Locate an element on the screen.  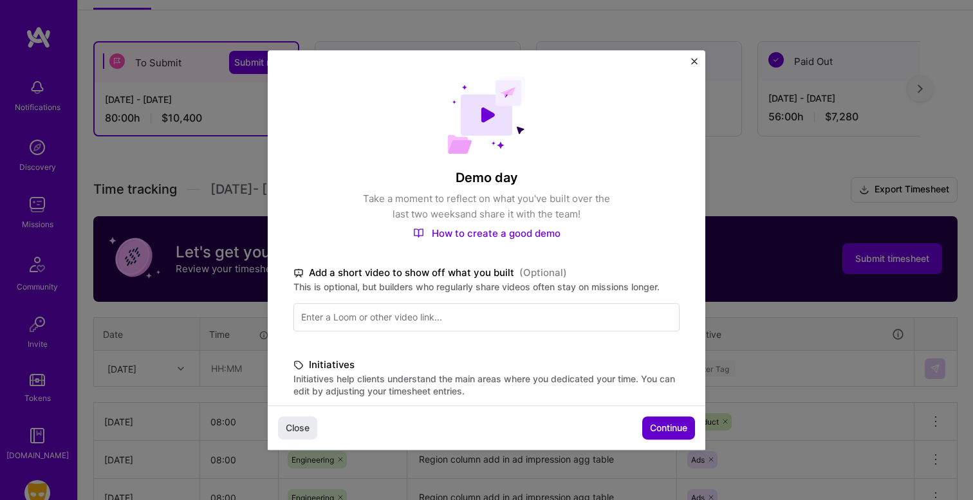
input: Enter a Loom or other video link... is located at coordinates (487, 317).